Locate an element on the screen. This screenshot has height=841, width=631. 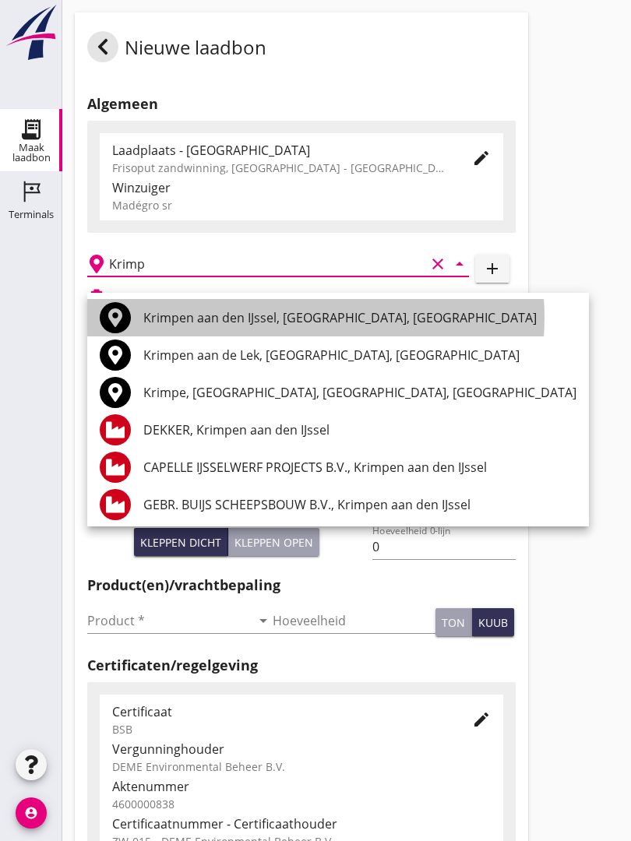
i: add is located at coordinates (492, 269).